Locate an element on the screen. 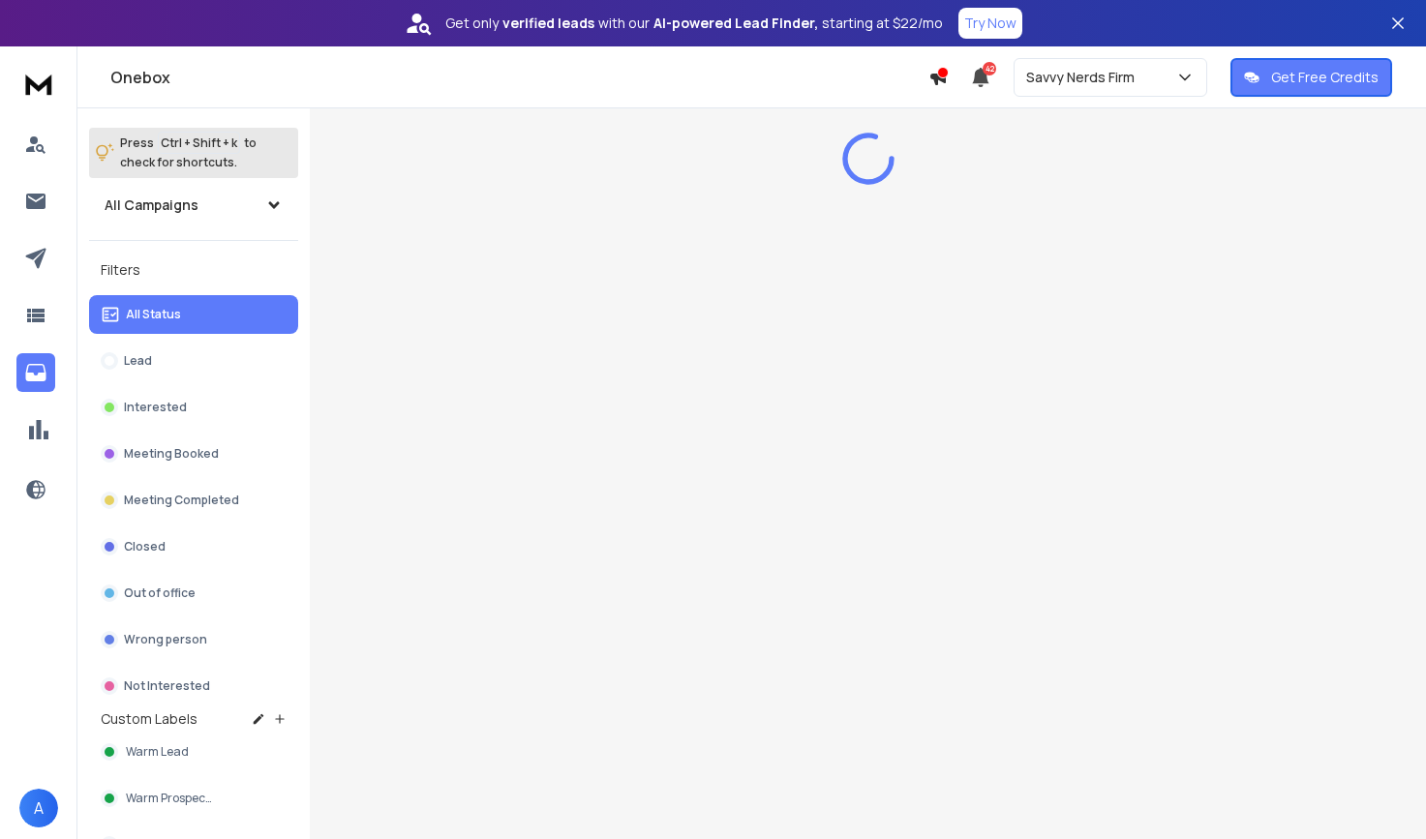 Image resolution: width=1426 pixels, height=839 pixels. button: Warm Prospects is located at coordinates (194, 799).